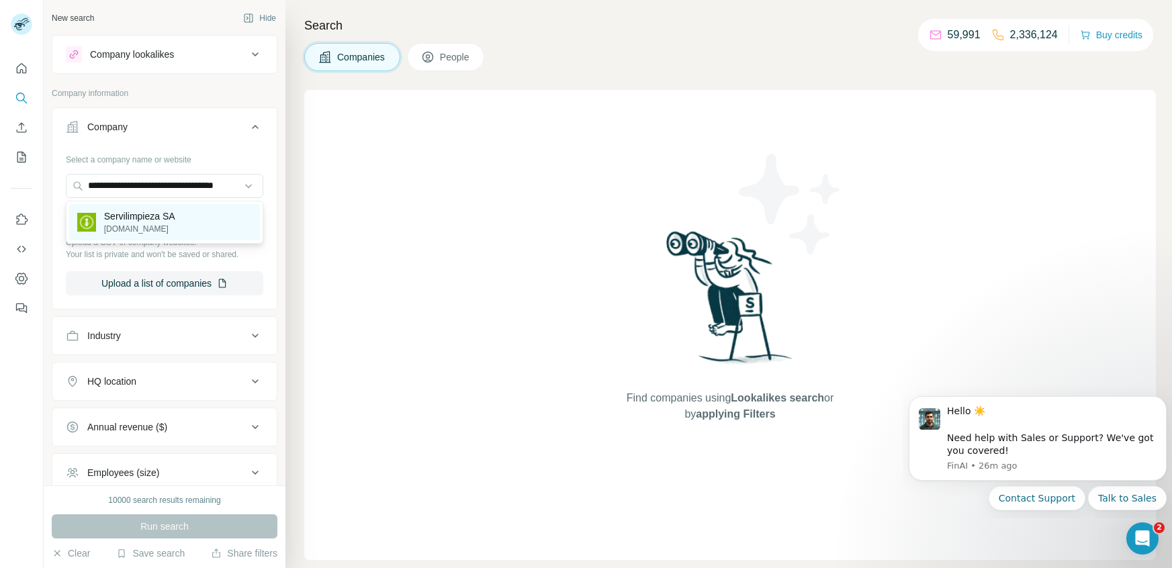  What do you see at coordinates (73, 18) in the screenshot?
I see `div: New search` at bounding box center [73, 18].